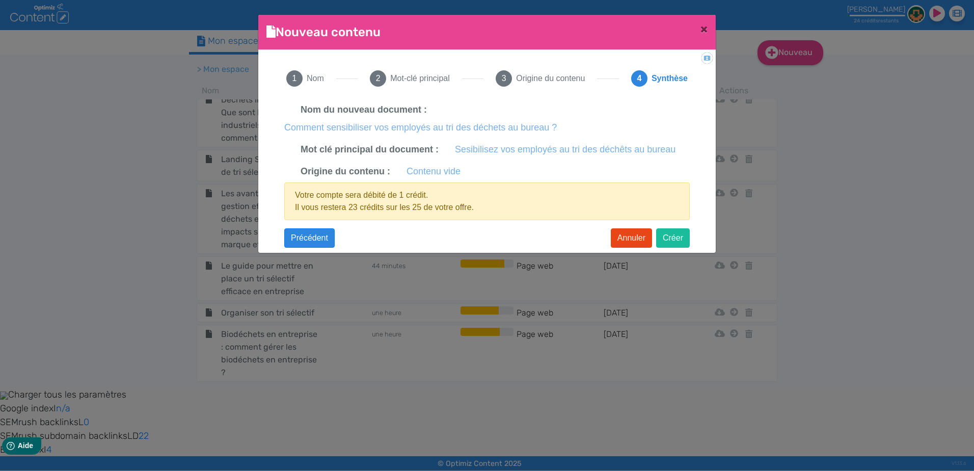  What do you see at coordinates (434, 171) in the screenshot?
I see `label: Contenu vide` at bounding box center [434, 171].